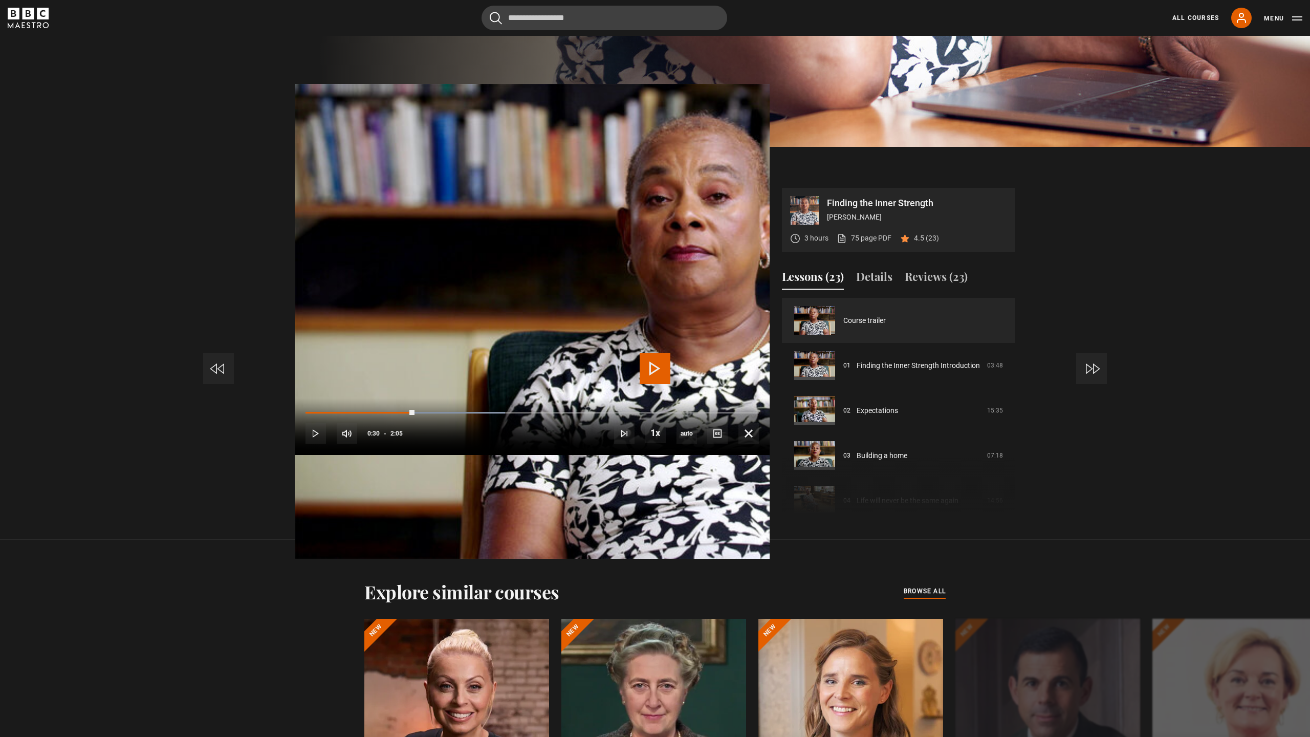 This screenshot has height=737, width=1310. What do you see at coordinates (877, 410) in the screenshot?
I see `a: Expectations` at bounding box center [877, 410].